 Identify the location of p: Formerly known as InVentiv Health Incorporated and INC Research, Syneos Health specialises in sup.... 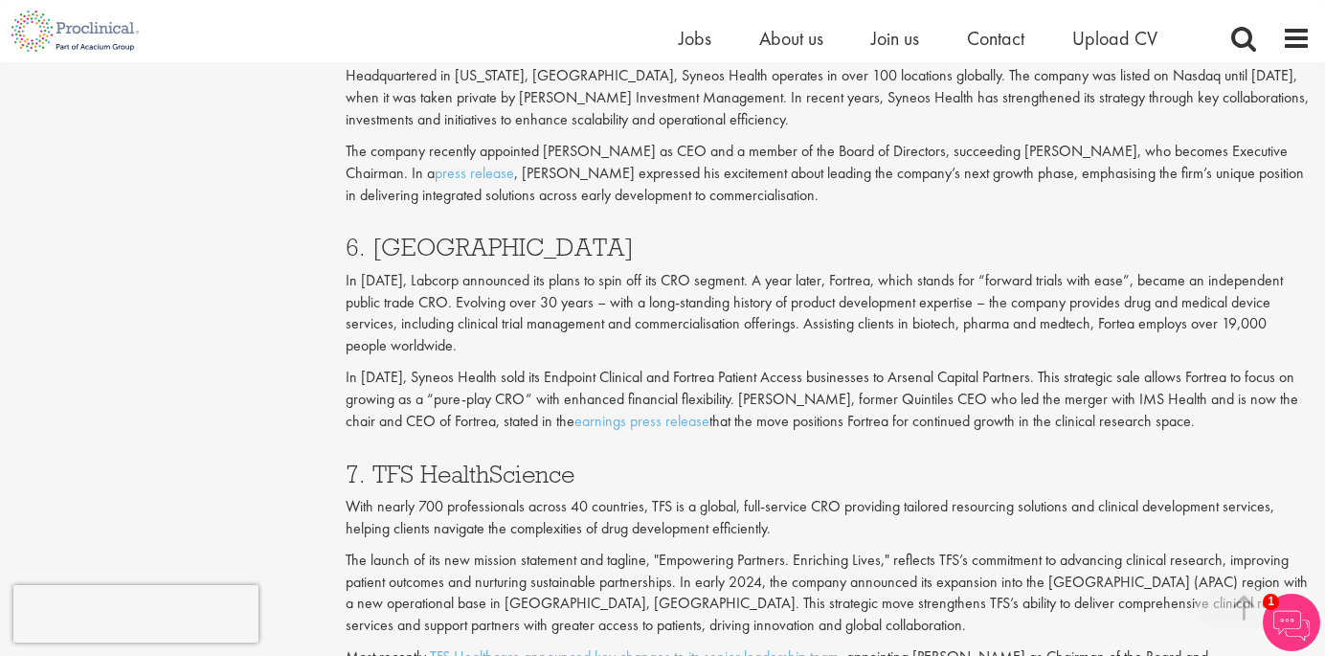
(828, 86).